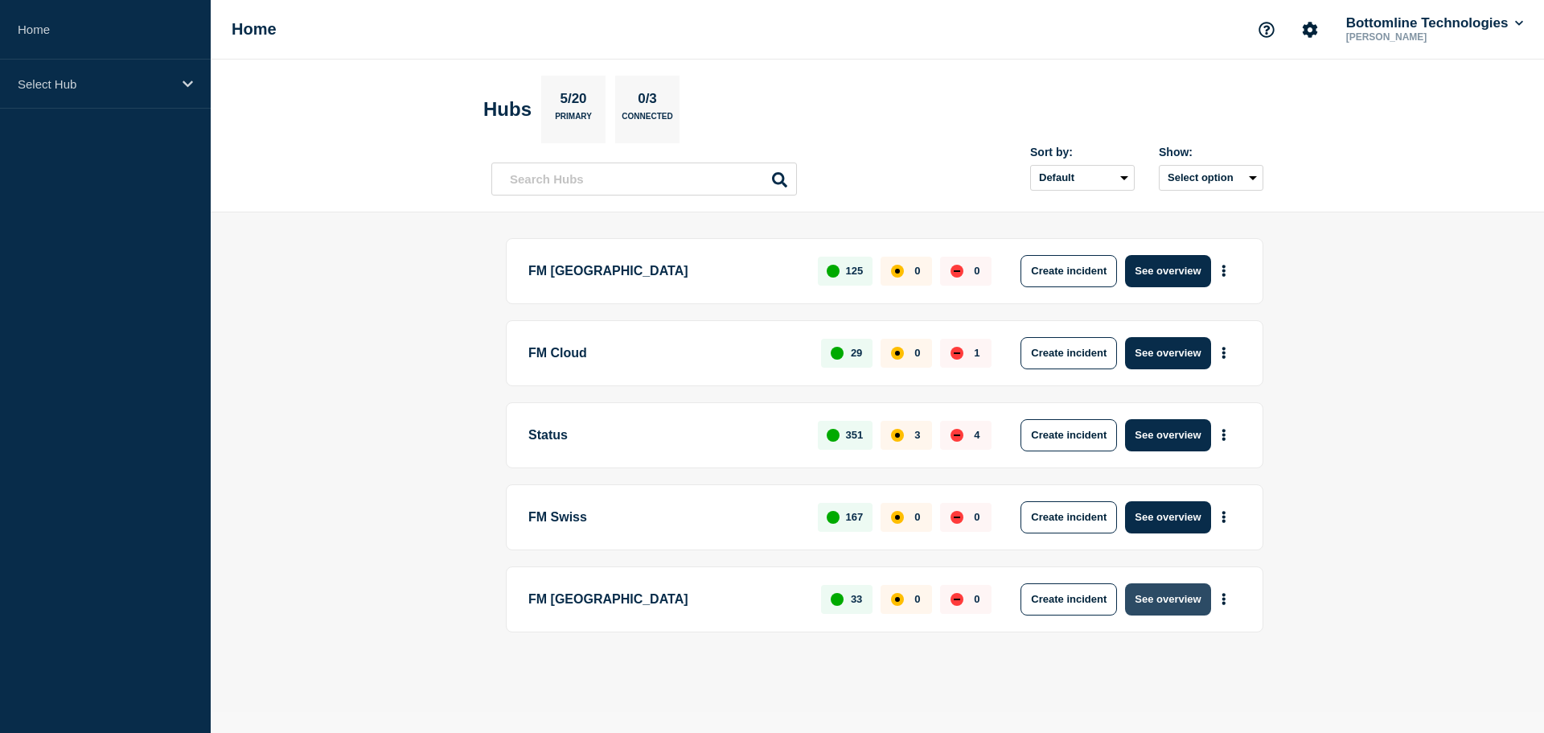 This screenshot has height=733, width=1544. Describe the element at coordinates (1082, 178) in the screenshot. I see `select: Sort by` at that location.